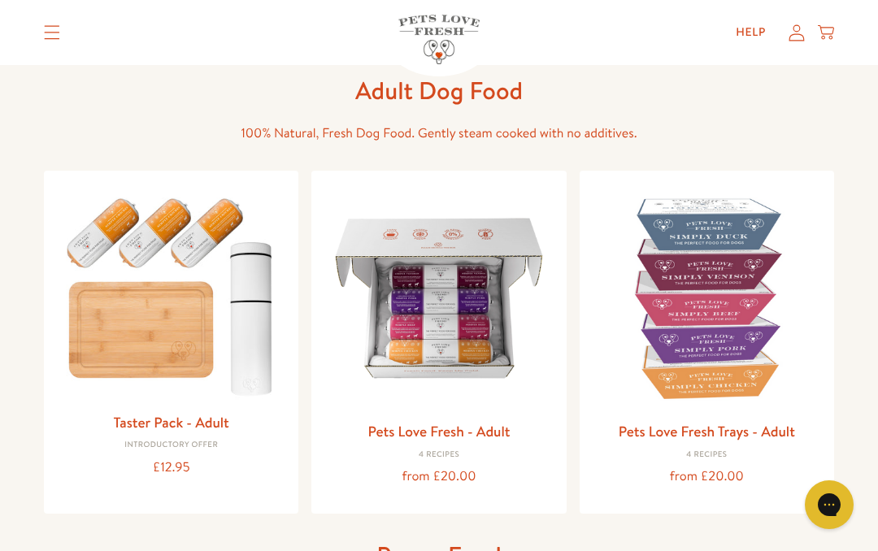 The width and height of the screenshot is (878, 551). What do you see at coordinates (751, 33) in the screenshot?
I see `a: Help` at bounding box center [751, 33].